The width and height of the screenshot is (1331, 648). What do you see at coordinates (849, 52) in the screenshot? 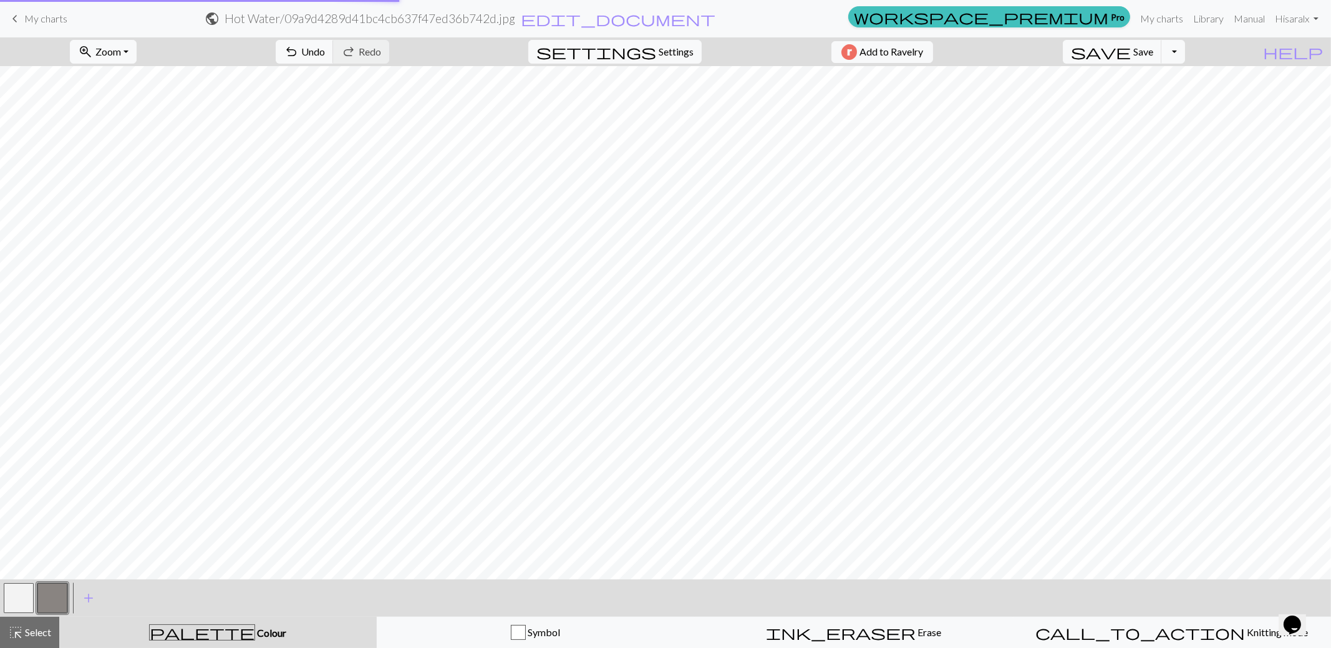
I see `img: Ravelry` at bounding box center [849, 52].